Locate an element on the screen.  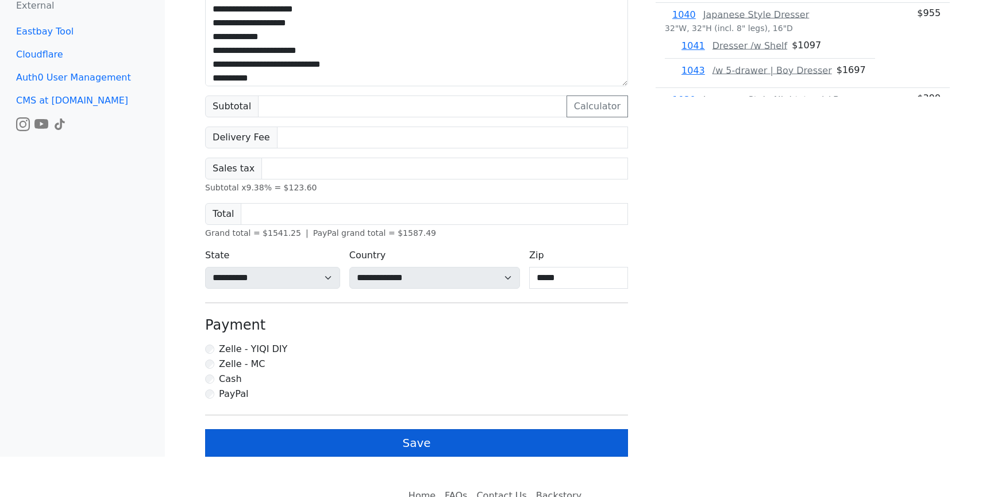
button: 1040 is located at coordinates (684, 15).